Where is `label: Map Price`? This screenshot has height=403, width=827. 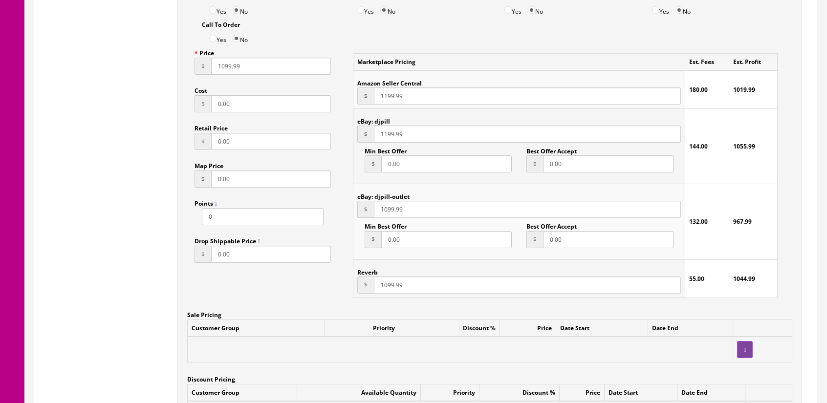 label: Map Price is located at coordinates (209, 164).